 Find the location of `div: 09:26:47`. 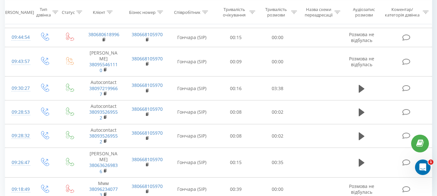

div: 09:26:47 is located at coordinates (18, 163).